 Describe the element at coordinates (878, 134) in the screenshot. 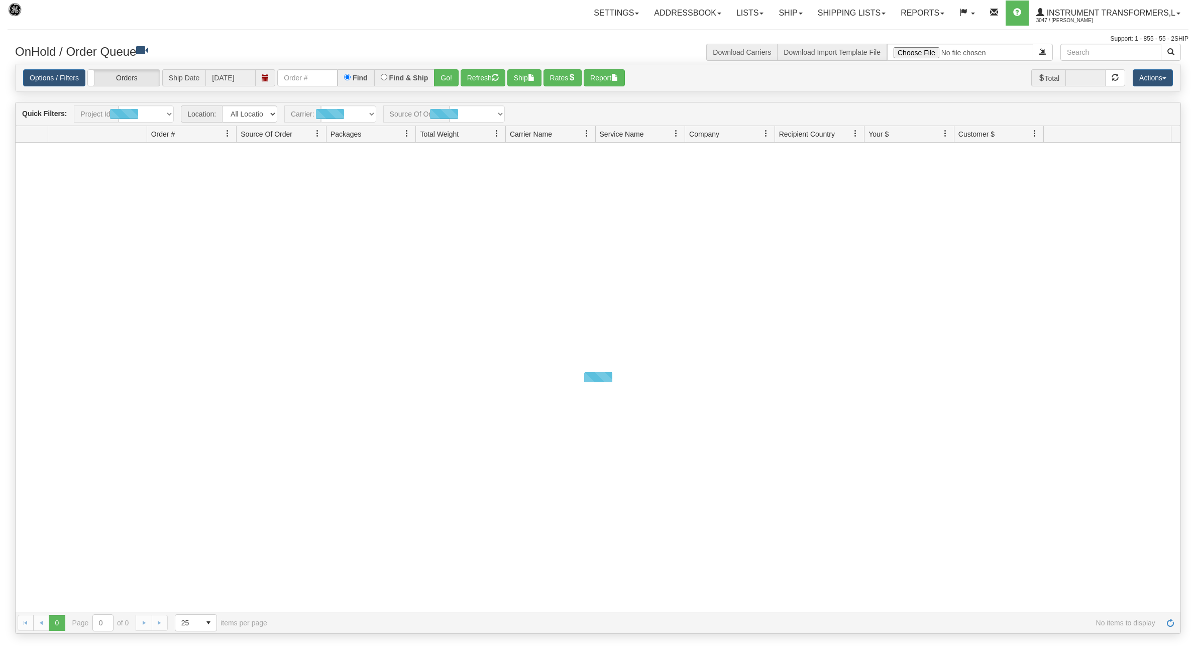

I see `span: Your $` at that location.